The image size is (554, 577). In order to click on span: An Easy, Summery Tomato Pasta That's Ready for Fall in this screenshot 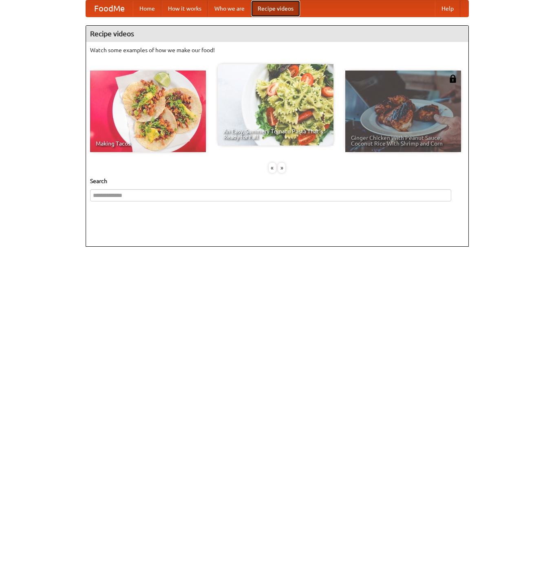, I will do `click(276, 134)`.